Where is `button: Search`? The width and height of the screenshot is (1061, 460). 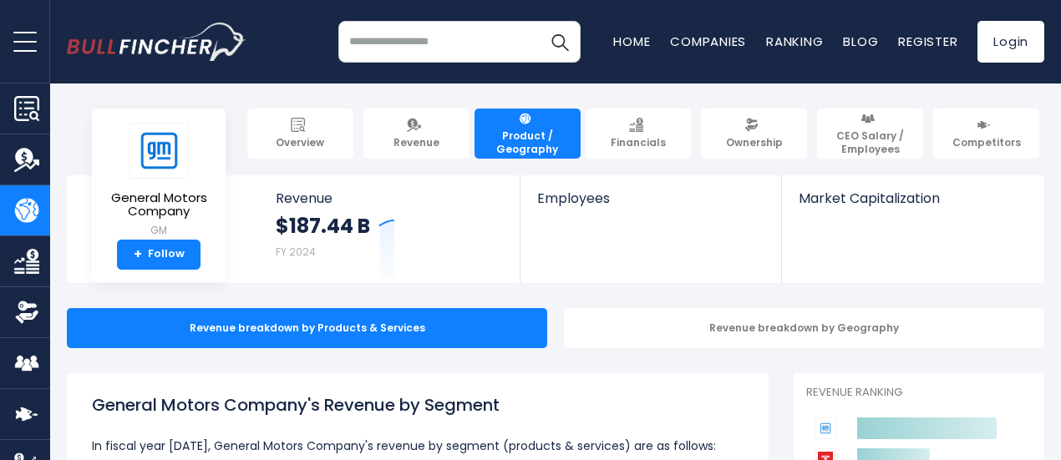 button: Search is located at coordinates (560, 42).